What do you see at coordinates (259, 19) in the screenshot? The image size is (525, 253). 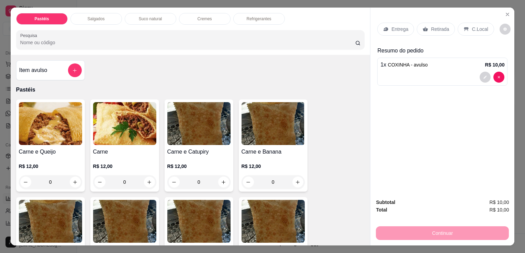 I see `p: Refrigerantes` at bounding box center [259, 19].